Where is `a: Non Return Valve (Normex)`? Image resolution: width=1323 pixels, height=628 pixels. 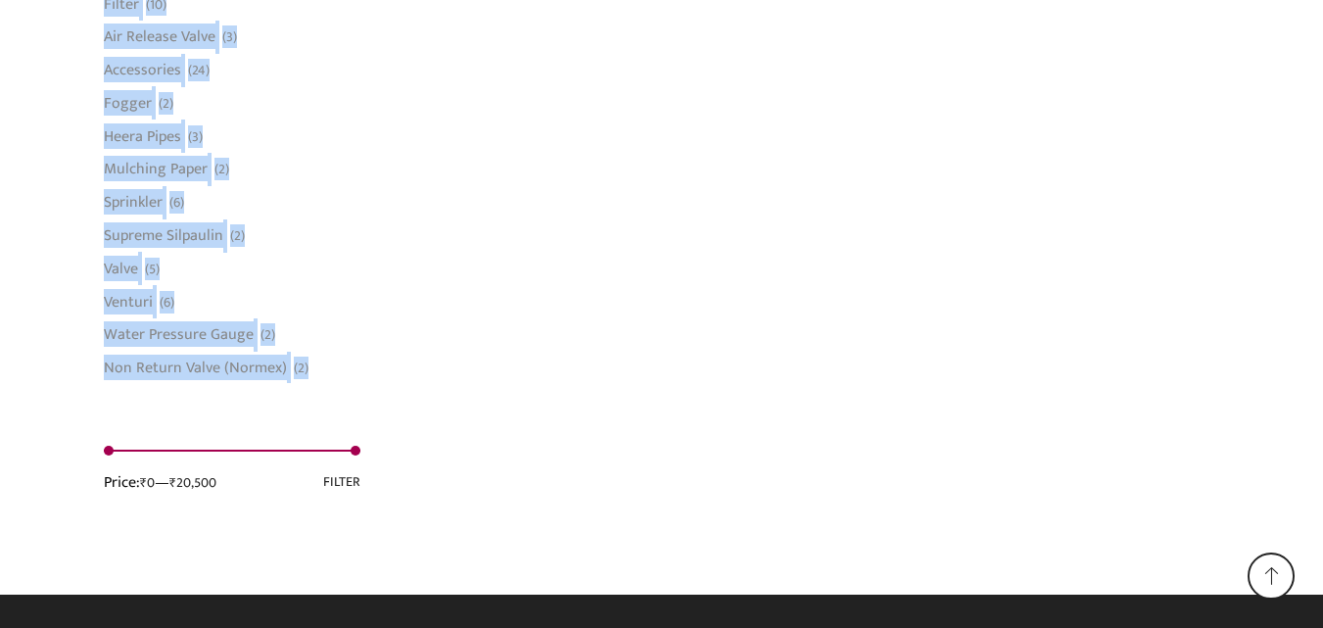
a: Non Return Valve (Normex) is located at coordinates (195, 365).